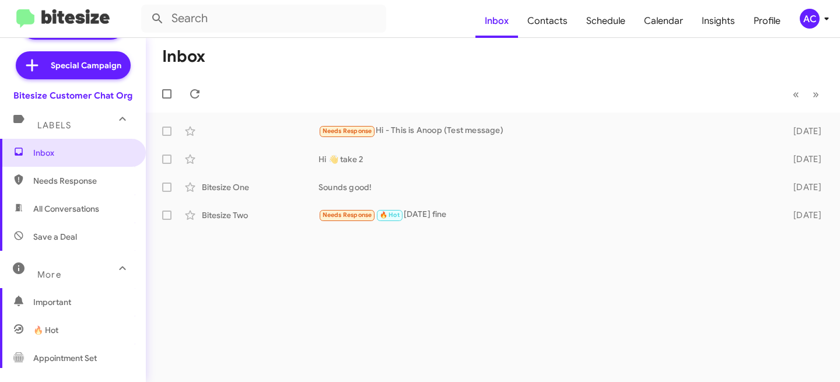  I want to click on button: AC, so click(809, 19).